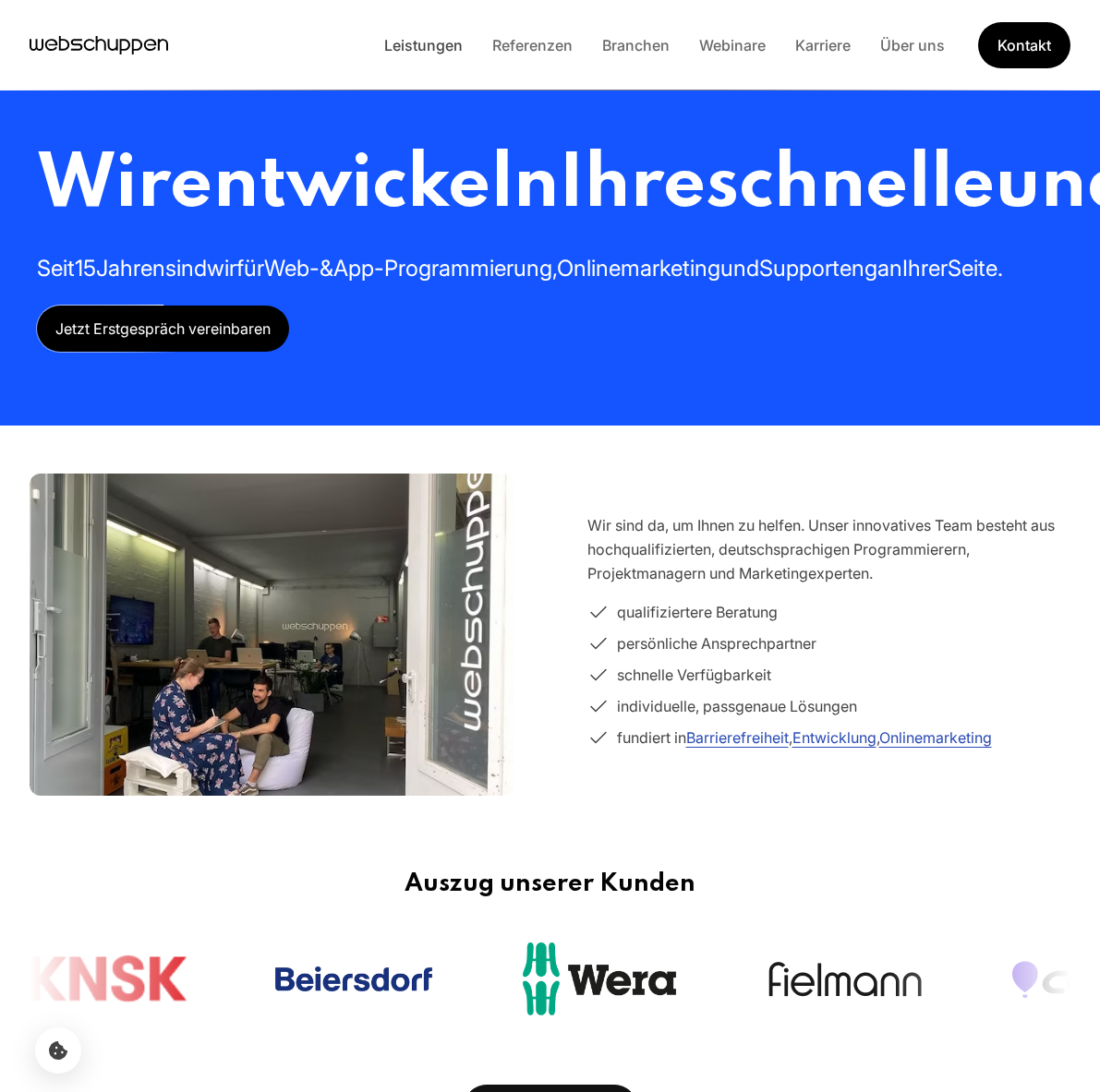 Image resolution: width=1100 pixels, height=1092 pixels. What do you see at coordinates (976, 268) in the screenshot?
I see `span: Seite.` at bounding box center [976, 268].